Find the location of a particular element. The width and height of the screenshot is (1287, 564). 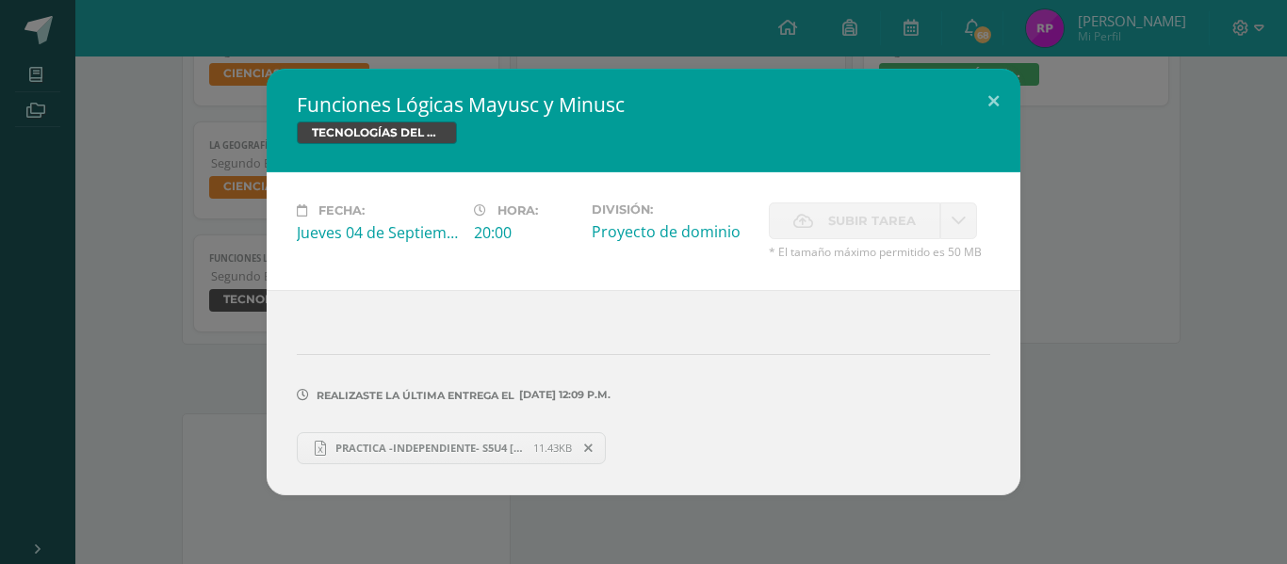

span: Subir tarea is located at coordinates (872, 220).